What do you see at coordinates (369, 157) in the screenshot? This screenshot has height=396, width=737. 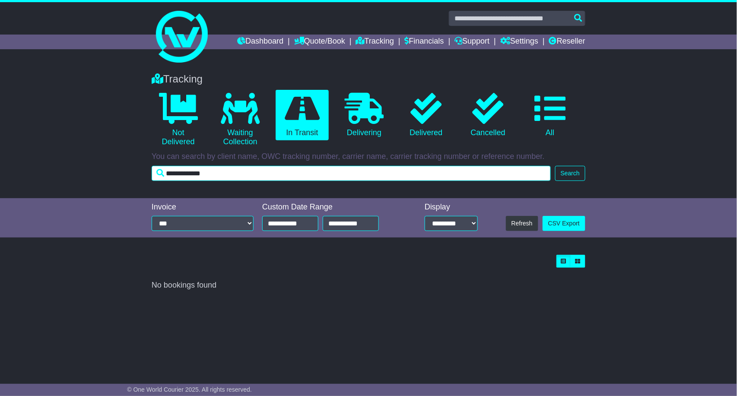 I see `p: You can search by client name, OWC tracking number, carrier name, carrier tracking number or refe...` at bounding box center [369, 157].